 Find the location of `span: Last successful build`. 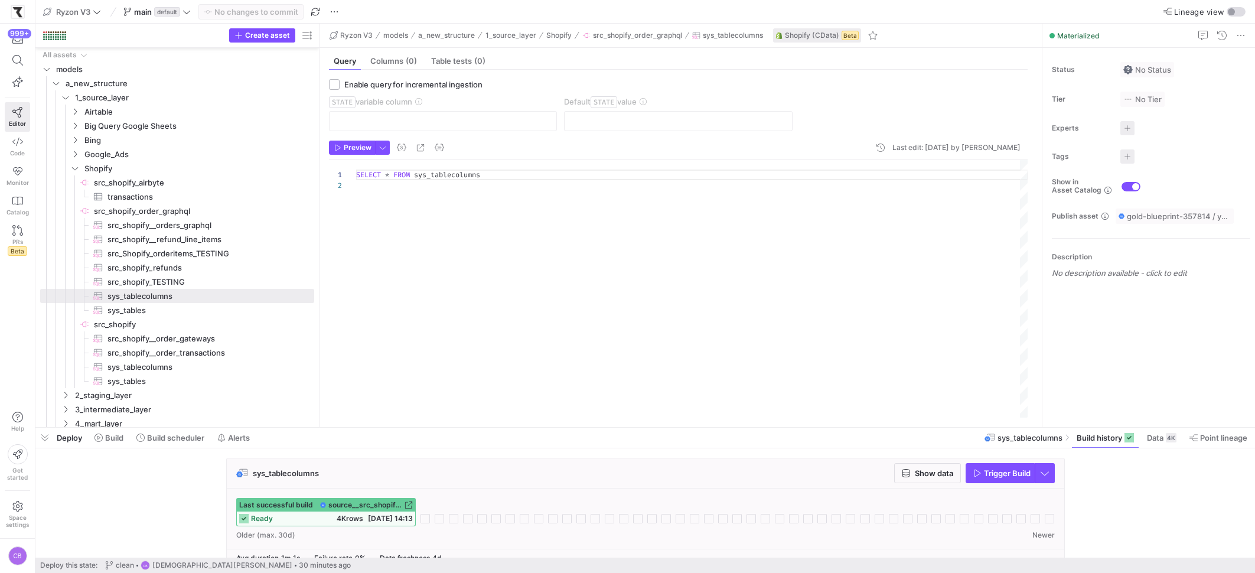

span: Last successful build is located at coordinates (276, 505).